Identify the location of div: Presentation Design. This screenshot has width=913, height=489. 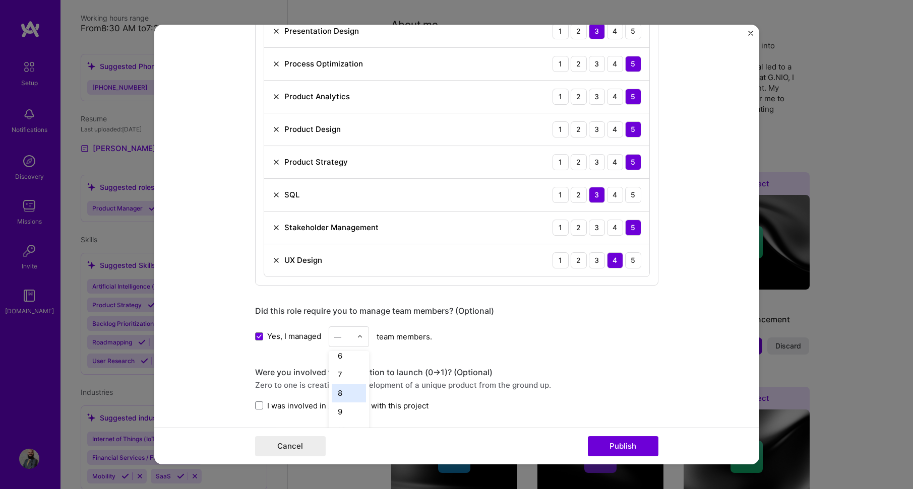
(321, 31).